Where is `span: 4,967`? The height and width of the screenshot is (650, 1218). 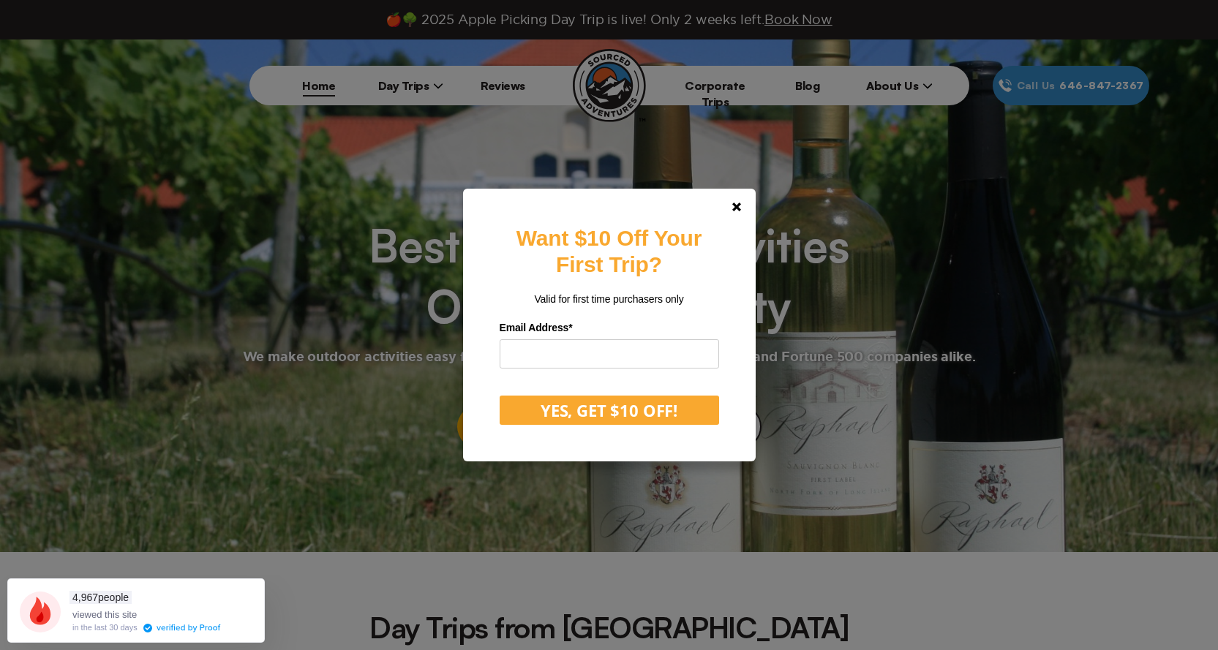 span: 4,967 is located at coordinates (85, 597).